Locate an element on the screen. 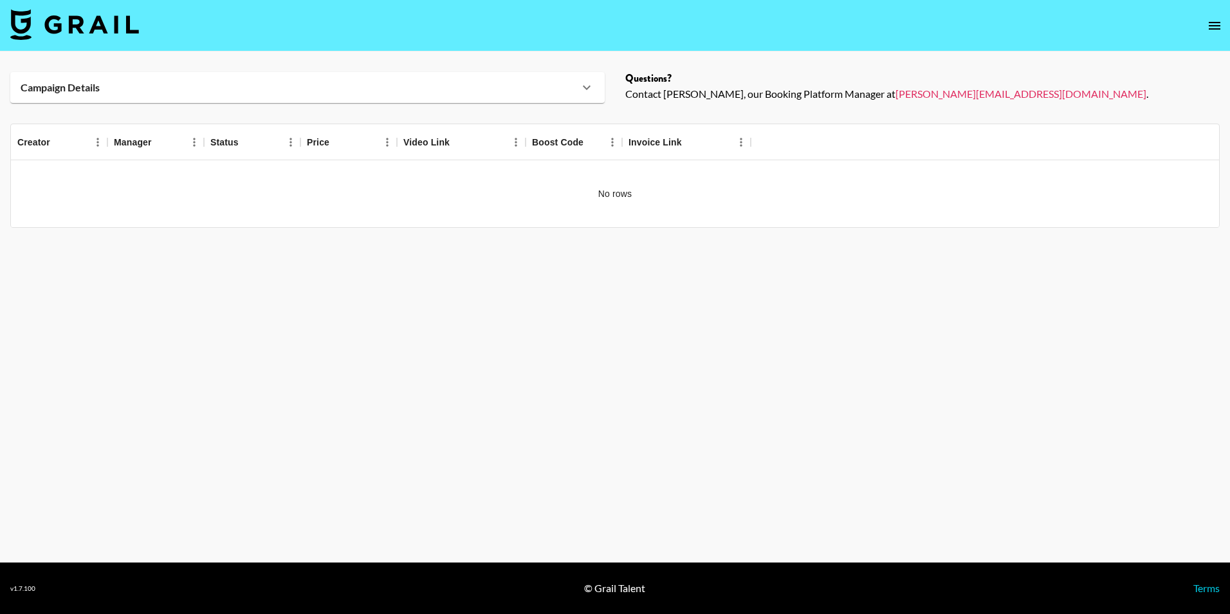 The image size is (1230, 614). img: Grail Talent is located at coordinates (75, 24).